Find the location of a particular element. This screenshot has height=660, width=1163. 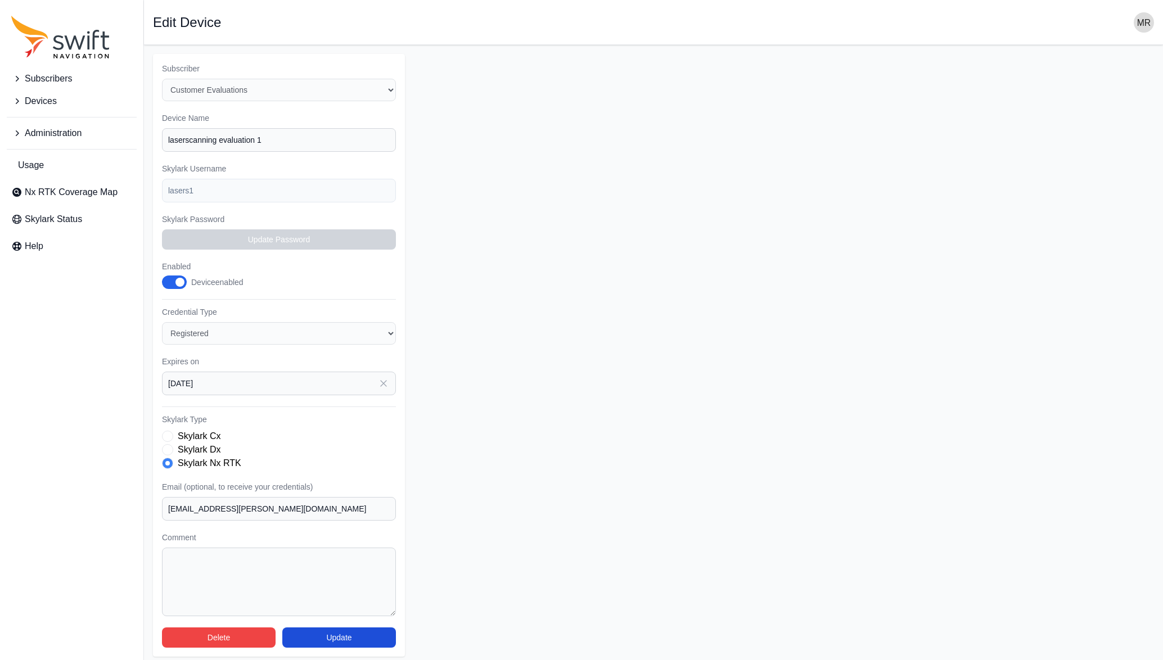

label: Skylark Type is located at coordinates (279, 419).